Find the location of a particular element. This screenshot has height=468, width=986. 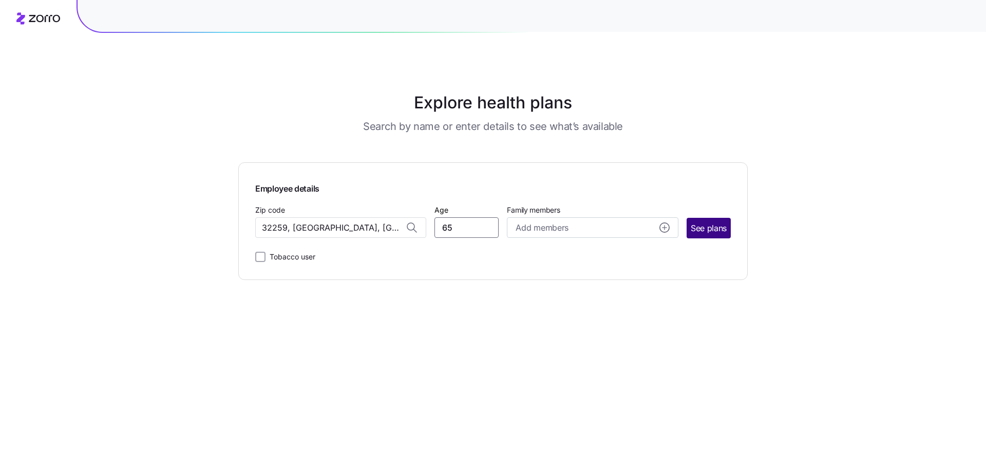

span: Employee details is located at coordinates (493, 187).